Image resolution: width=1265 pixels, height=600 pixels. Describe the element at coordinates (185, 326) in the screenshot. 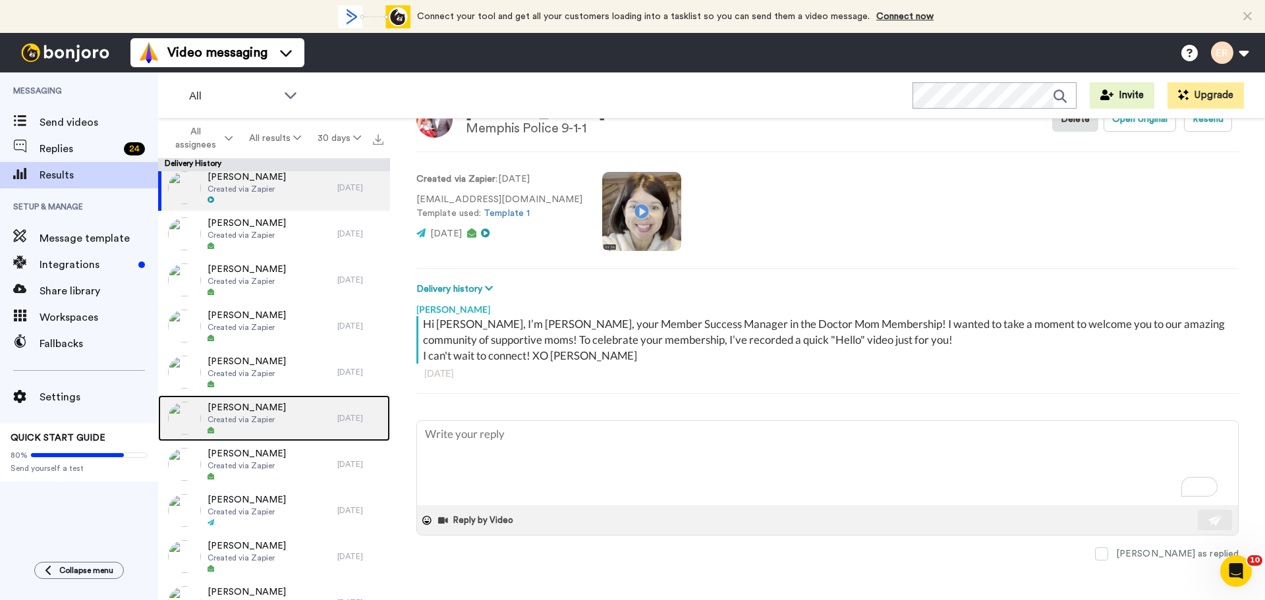

I see `img: 088f83dd-e239-49d5-ba6e-991d87fc6be5-thumb.jpg` at that location.